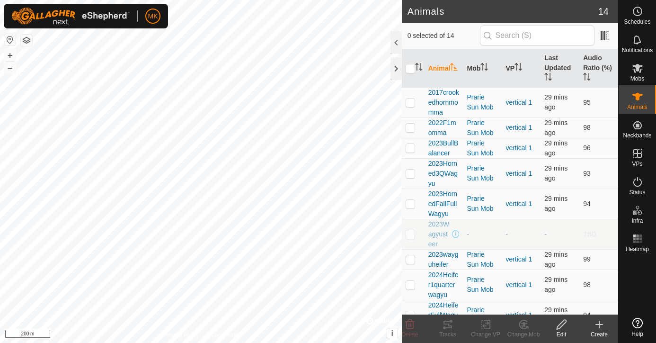 Image resolution: width=656 pixels, height=343 pixels. Describe the element at coordinates (392, 333) in the screenshot. I see `span: i` at that location.